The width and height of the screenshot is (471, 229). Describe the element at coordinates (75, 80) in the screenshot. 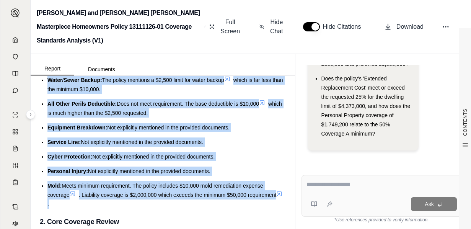

I see `span: Water/Sewer Backup:` at that location.